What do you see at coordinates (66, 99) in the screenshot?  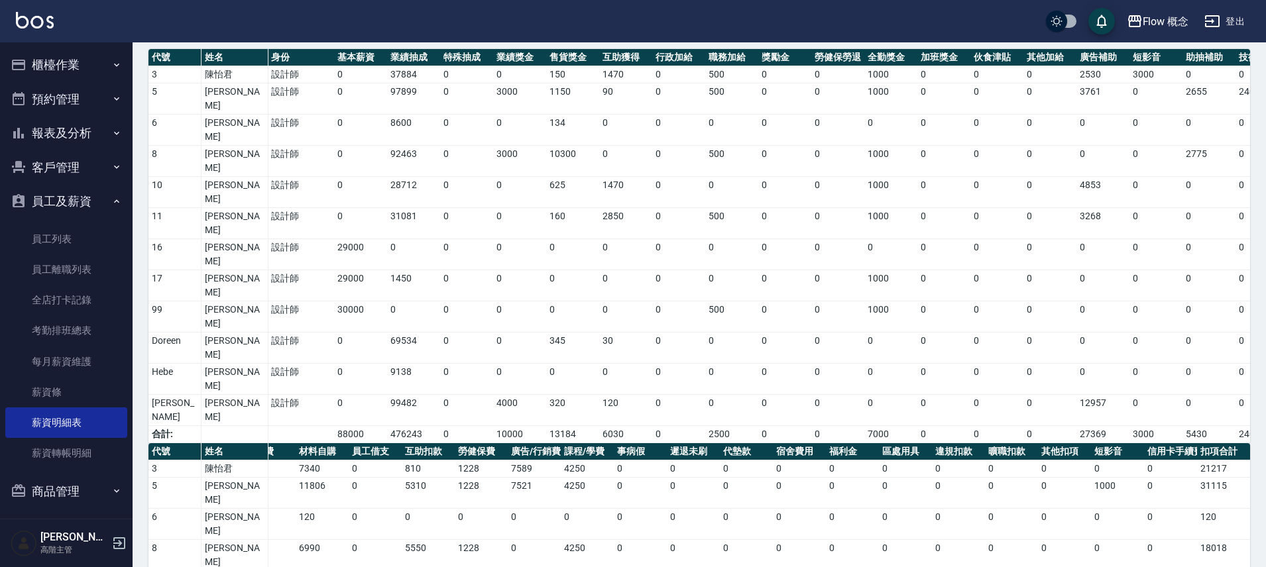 I see `button: 預約管理` at bounding box center [66, 99].